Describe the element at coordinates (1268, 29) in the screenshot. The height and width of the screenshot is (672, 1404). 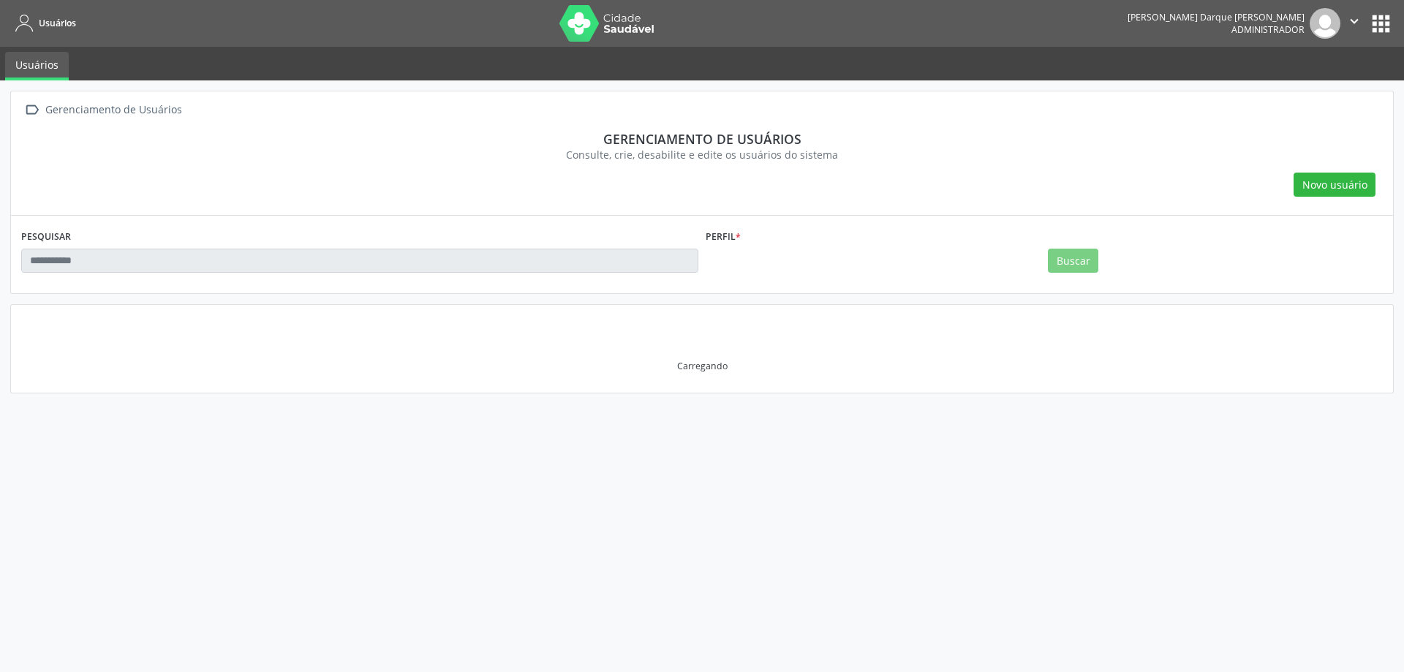
I see `span: Administrador` at that location.